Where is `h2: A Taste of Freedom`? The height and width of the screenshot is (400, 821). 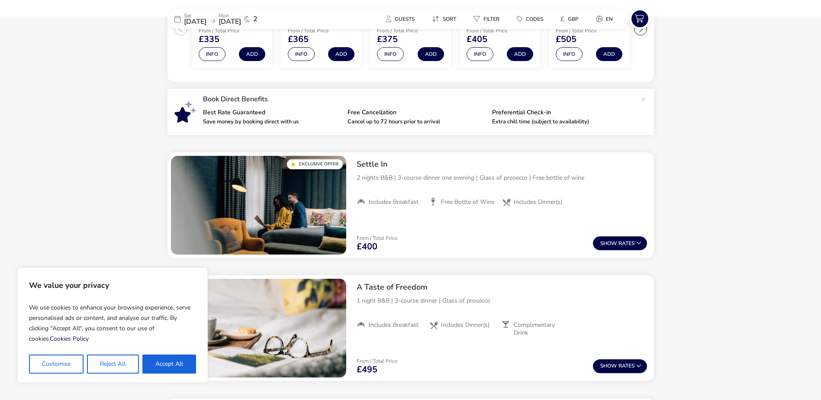 h2: A Taste of Freedom is located at coordinates (501, 287).